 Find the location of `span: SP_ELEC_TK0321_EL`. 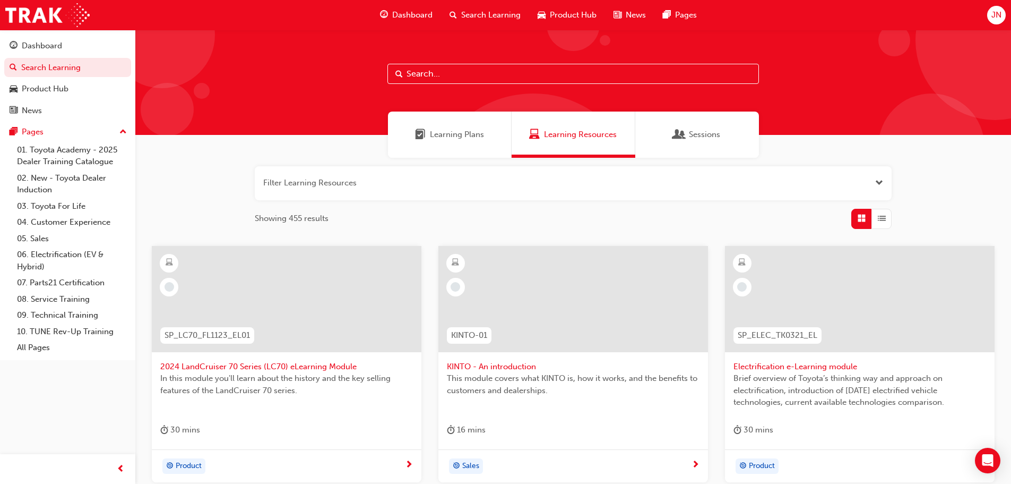

span: SP_ELEC_TK0321_EL is located at coordinates (778, 335).